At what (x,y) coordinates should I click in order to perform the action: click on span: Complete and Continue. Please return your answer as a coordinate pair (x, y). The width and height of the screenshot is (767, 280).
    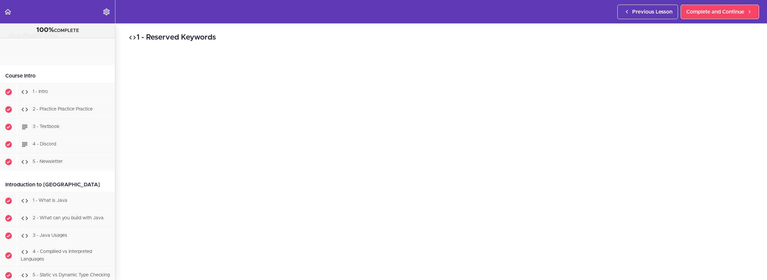
    Looking at the image, I should click on (716, 12).